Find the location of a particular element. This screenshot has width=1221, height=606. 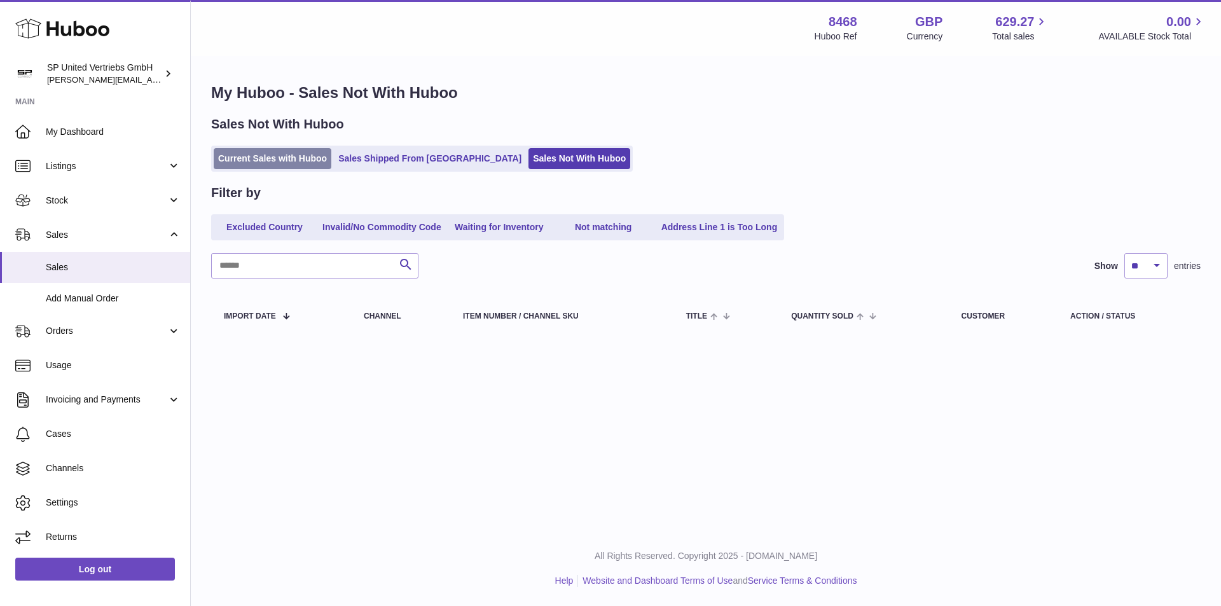

span: Orders is located at coordinates (106, 331).